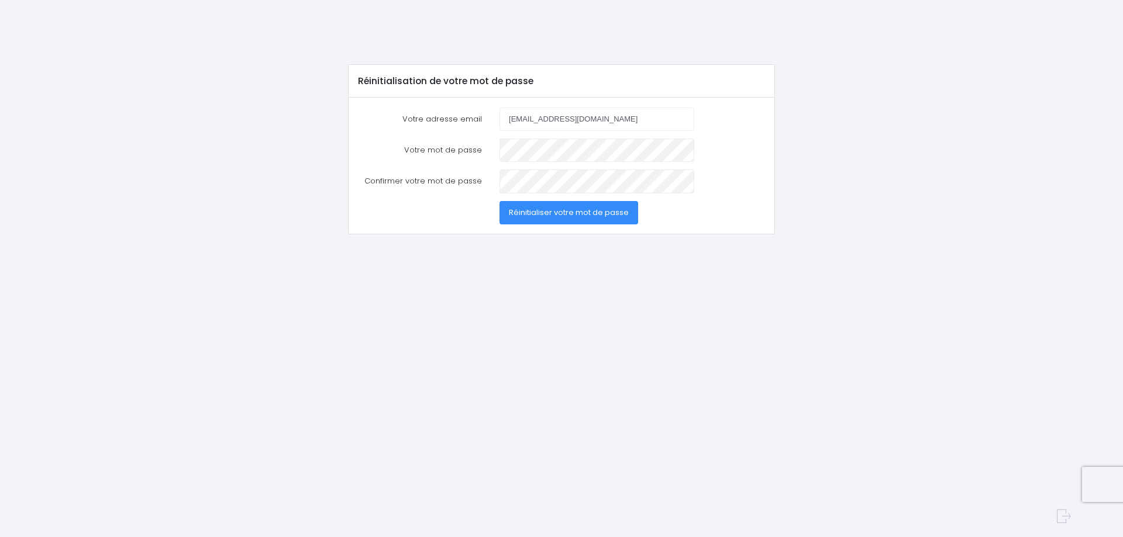 Image resolution: width=1123 pixels, height=537 pixels. Describe the element at coordinates (561, 81) in the screenshot. I see `div: Réinitialisation de votre mot de passe` at that location.